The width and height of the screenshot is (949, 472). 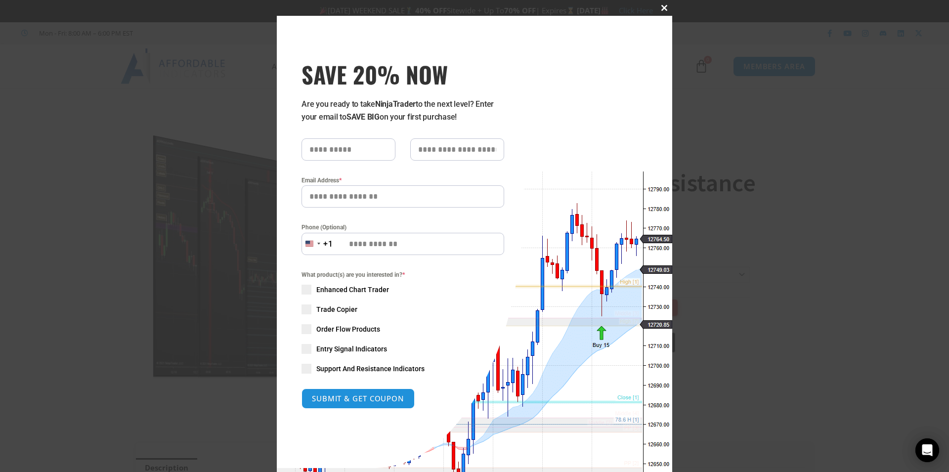 I want to click on div: Open Intercom Messenger, so click(x=927, y=450).